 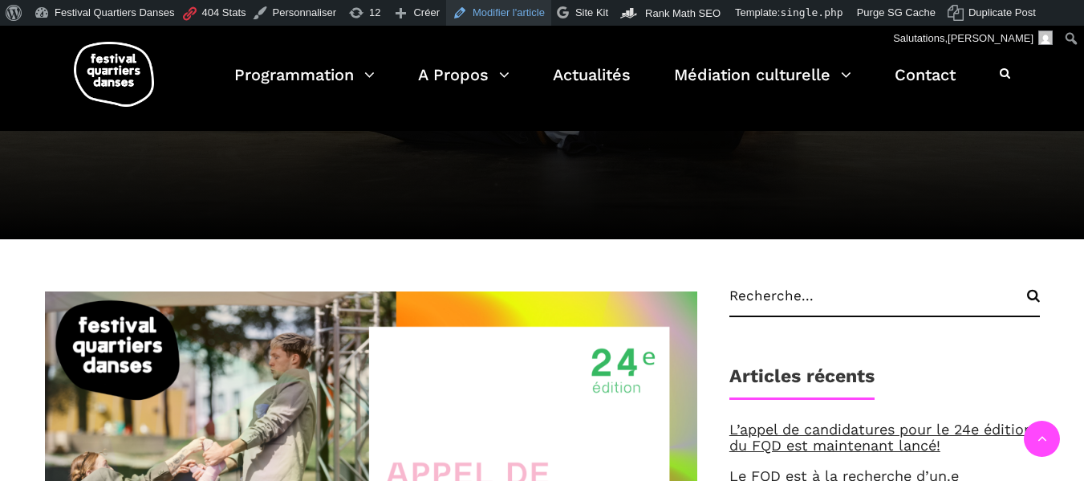 What do you see at coordinates (114, 74) in the screenshot?
I see `img: logo-fqd-med` at bounding box center [114, 74].